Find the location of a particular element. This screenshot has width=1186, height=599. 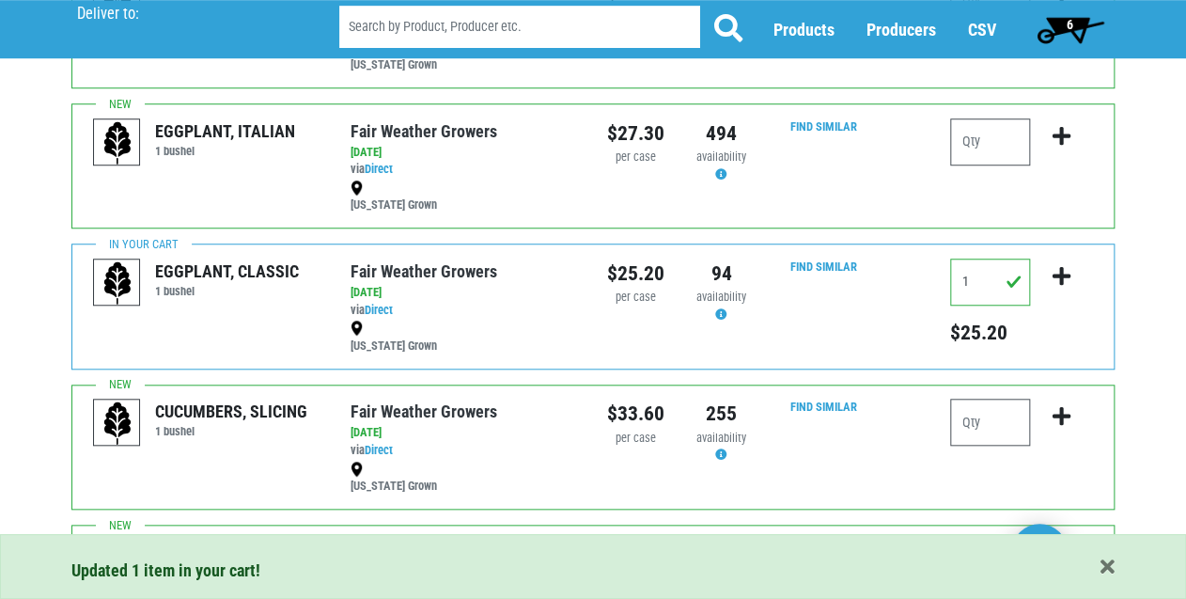

p: Deliver to: is located at coordinates (184, 14).